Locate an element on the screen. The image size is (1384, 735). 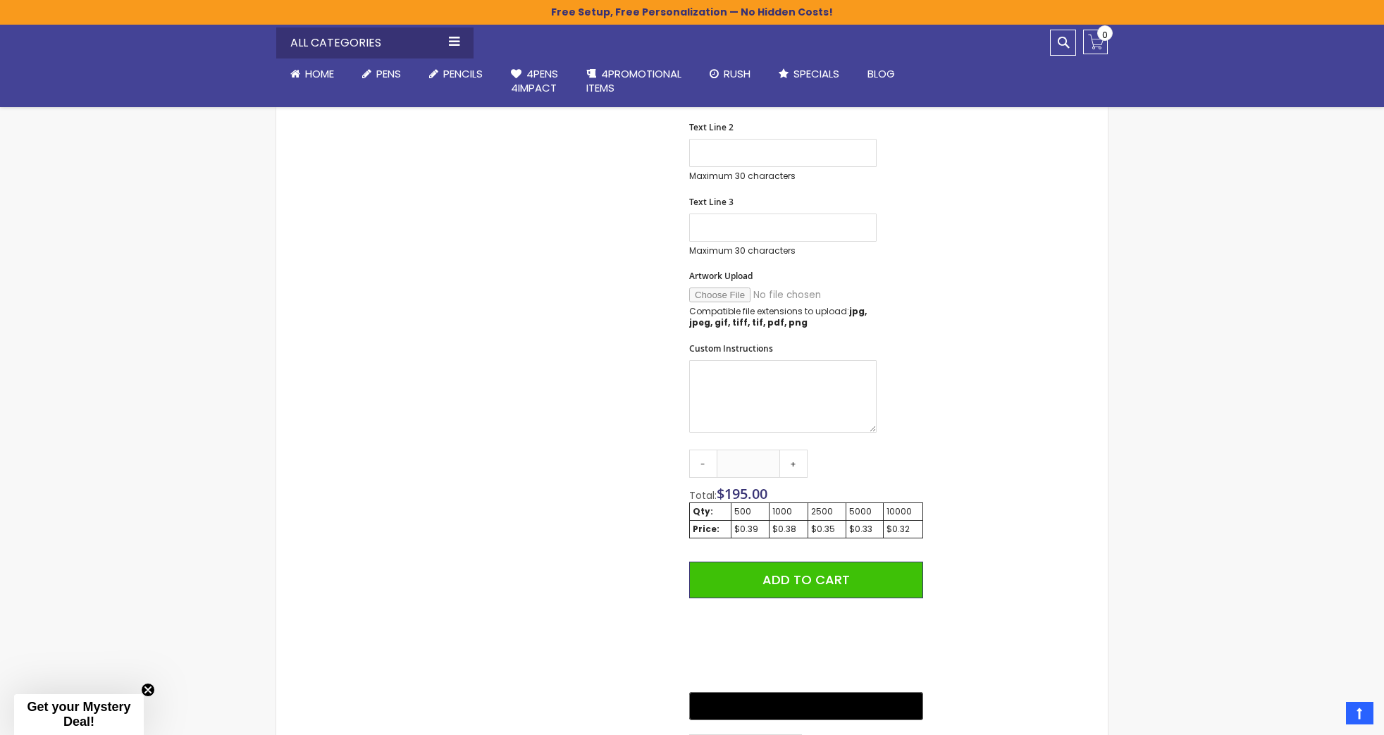
span: 0 is located at coordinates (1105, 35).